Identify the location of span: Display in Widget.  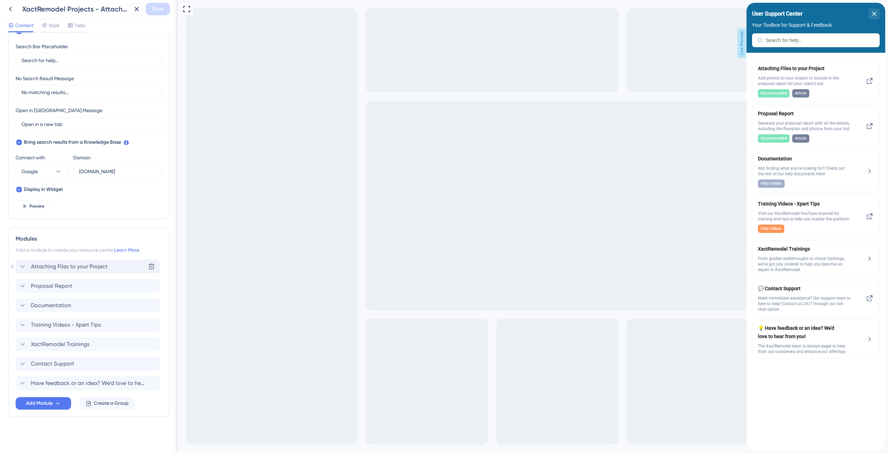
(43, 189).